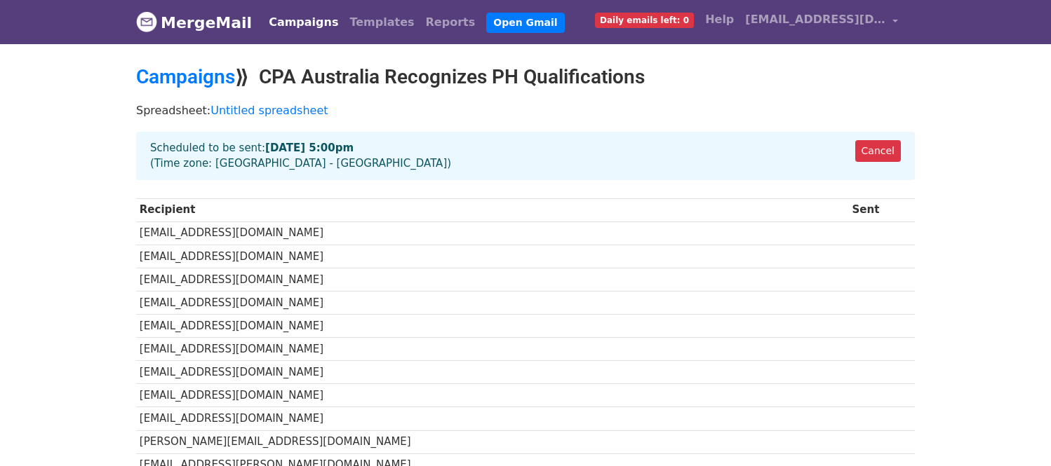  Describe the element at coordinates (525, 110) in the screenshot. I see `p: Spreadsheet:` at that location.